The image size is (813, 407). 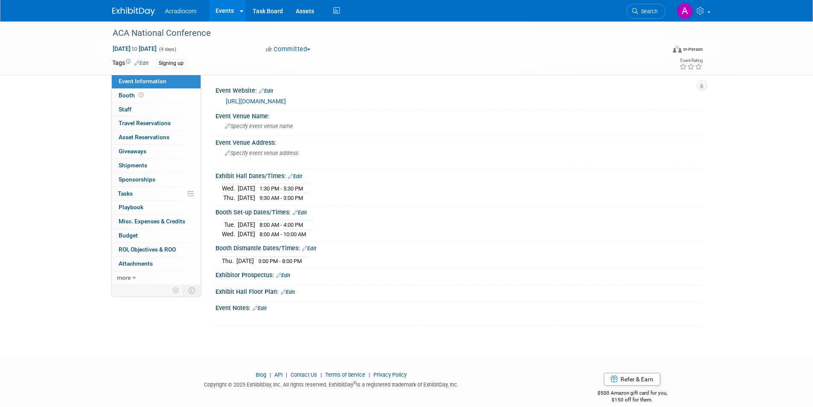 What do you see at coordinates (230, 225) in the screenshot?
I see `td: Tue.` at bounding box center [230, 225].